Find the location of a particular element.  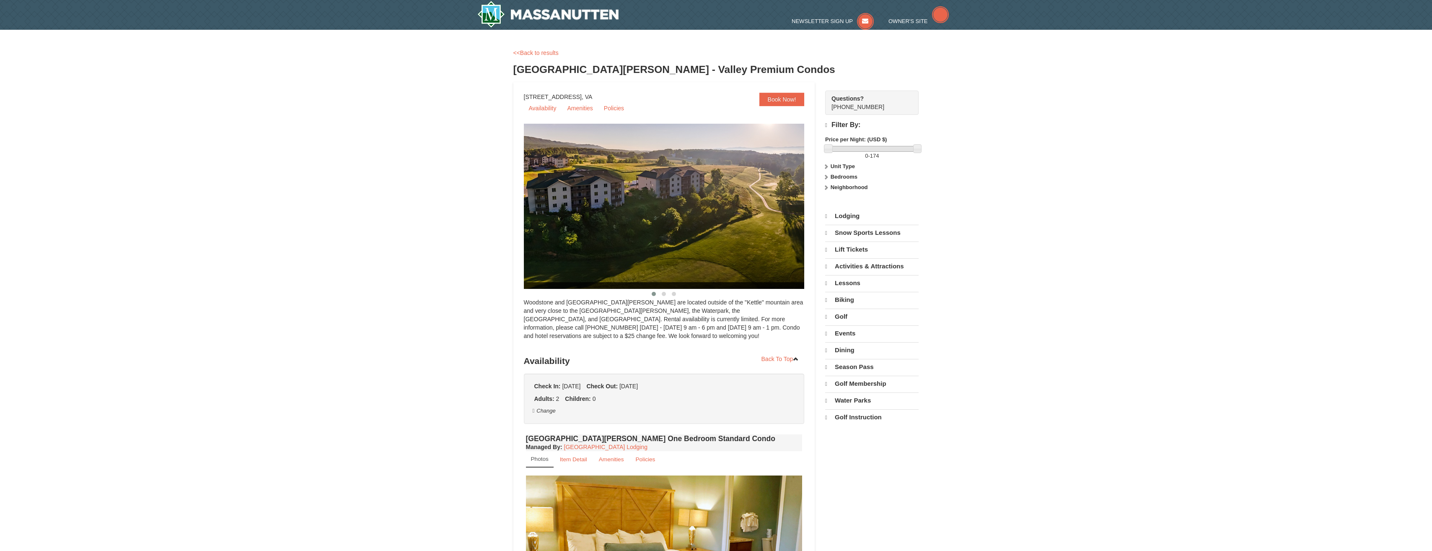

a: Season Pass is located at coordinates (872, 367).